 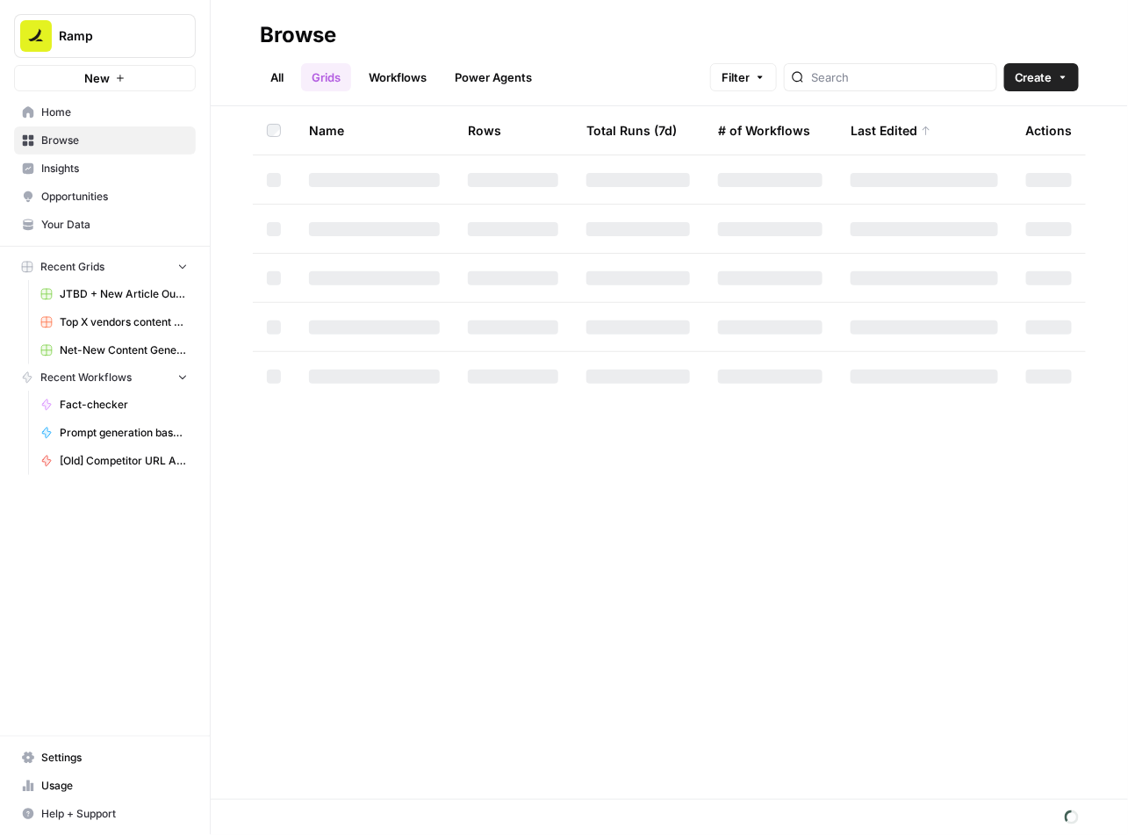 I want to click on div: Name, so click(x=374, y=130).